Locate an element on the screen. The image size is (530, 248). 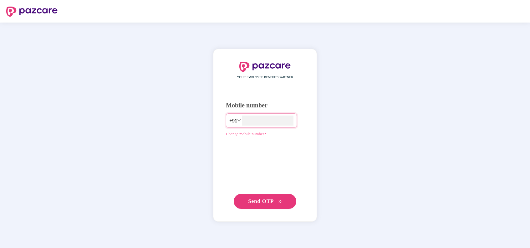
a: Change mobile number? is located at coordinates (249, 134).